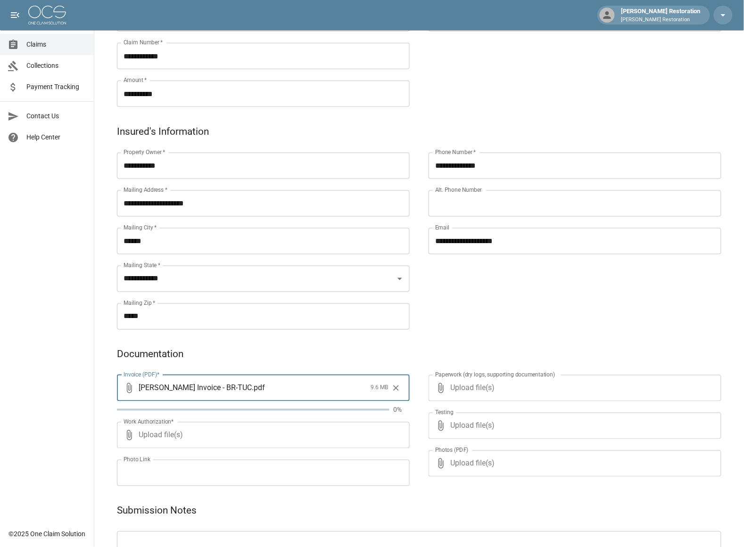 This screenshot has width=744, height=547. I want to click on label: Work Authorization*, so click(148, 422).